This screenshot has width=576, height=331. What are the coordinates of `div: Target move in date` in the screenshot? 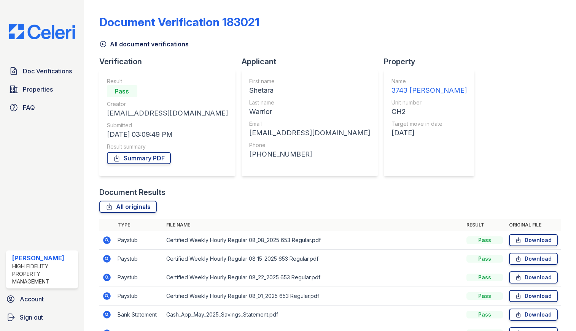 It's located at (429, 124).